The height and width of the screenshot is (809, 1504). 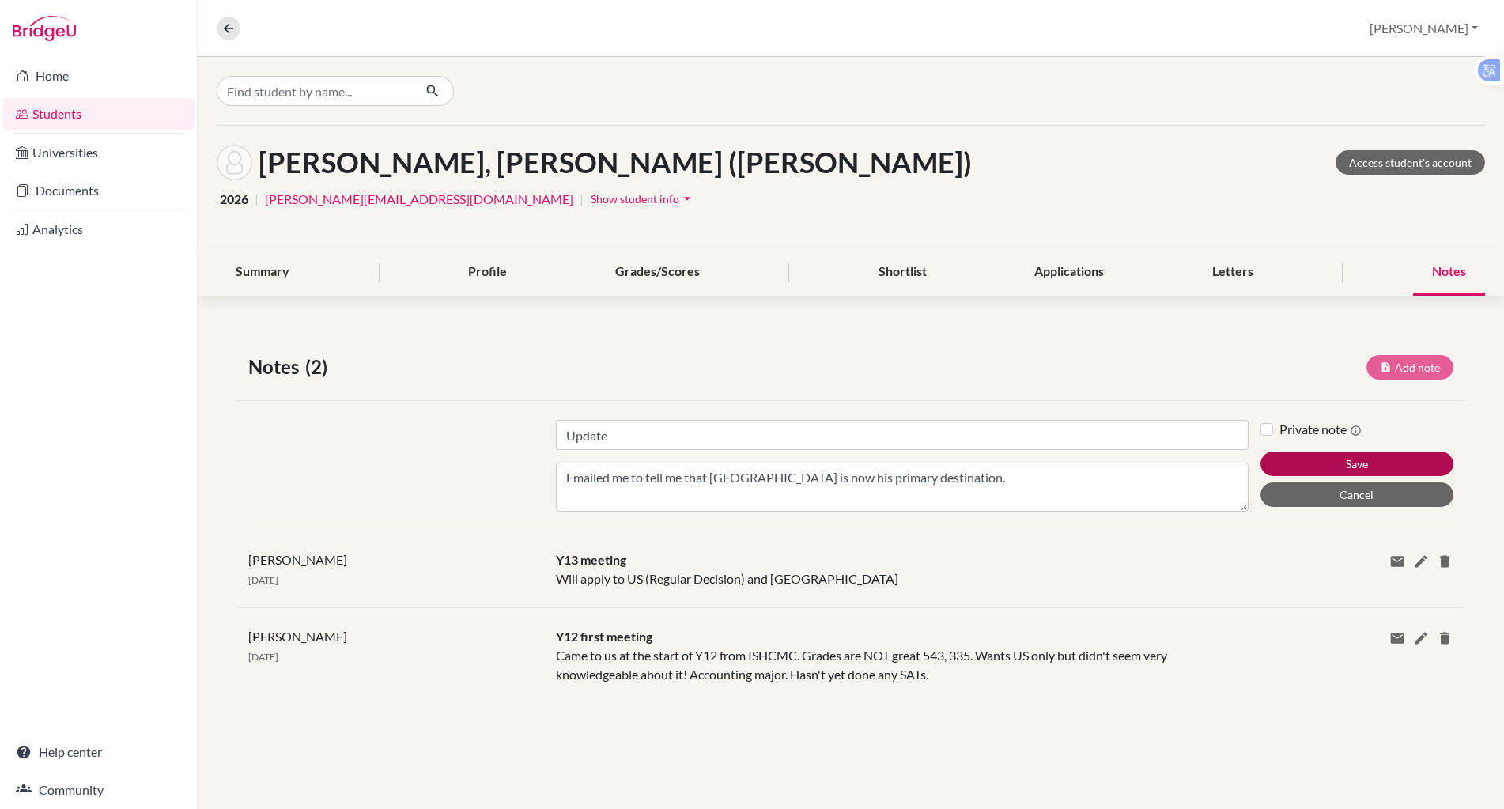 What do you see at coordinates (591, 559) in the screenshot?
I see `span: Y13 meeting` at bounding box center [591, 559].